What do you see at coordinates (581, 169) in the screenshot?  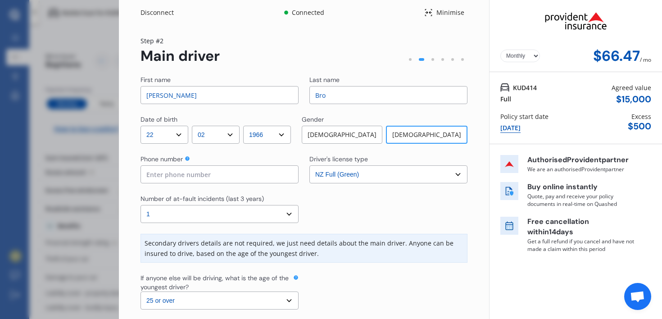 I see `p: We are an authorised Provident partner` at bounding box center [581, 169].